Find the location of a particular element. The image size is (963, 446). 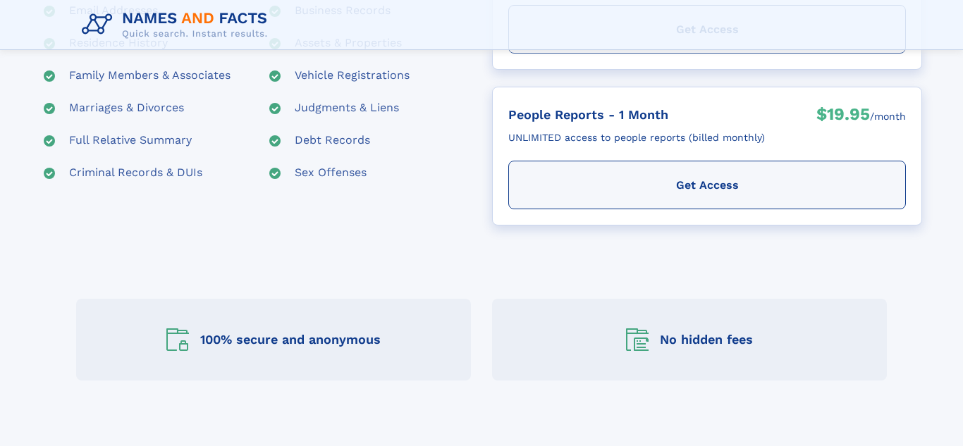

div: $19.95 is located at coordinates (843, 116).